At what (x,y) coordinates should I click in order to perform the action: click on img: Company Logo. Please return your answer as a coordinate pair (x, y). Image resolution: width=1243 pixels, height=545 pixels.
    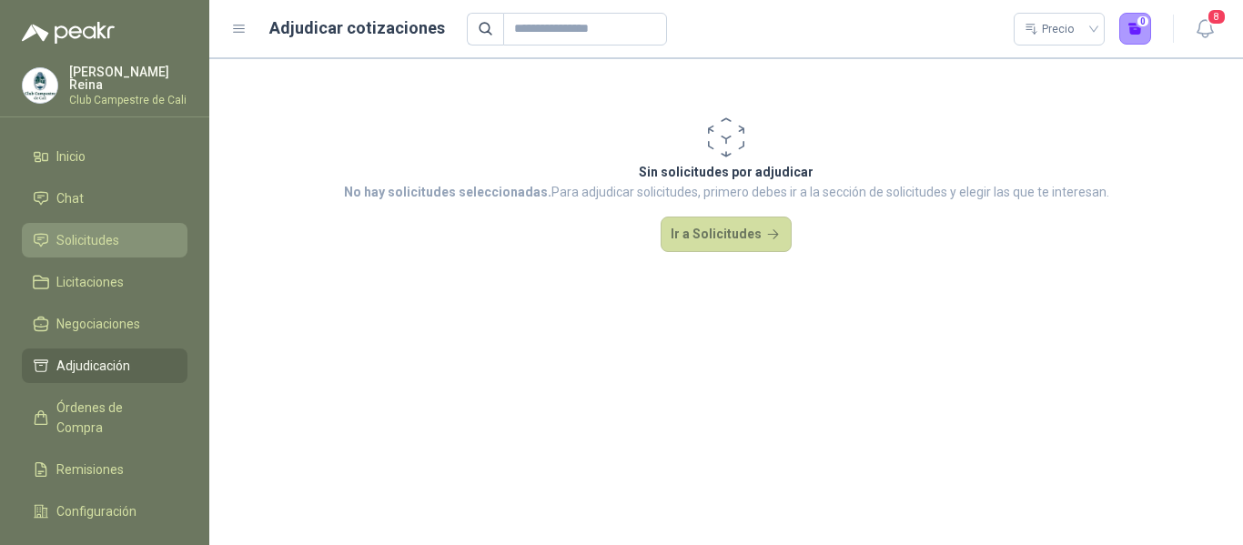
    Looking at the image, I should click on (40, 86).